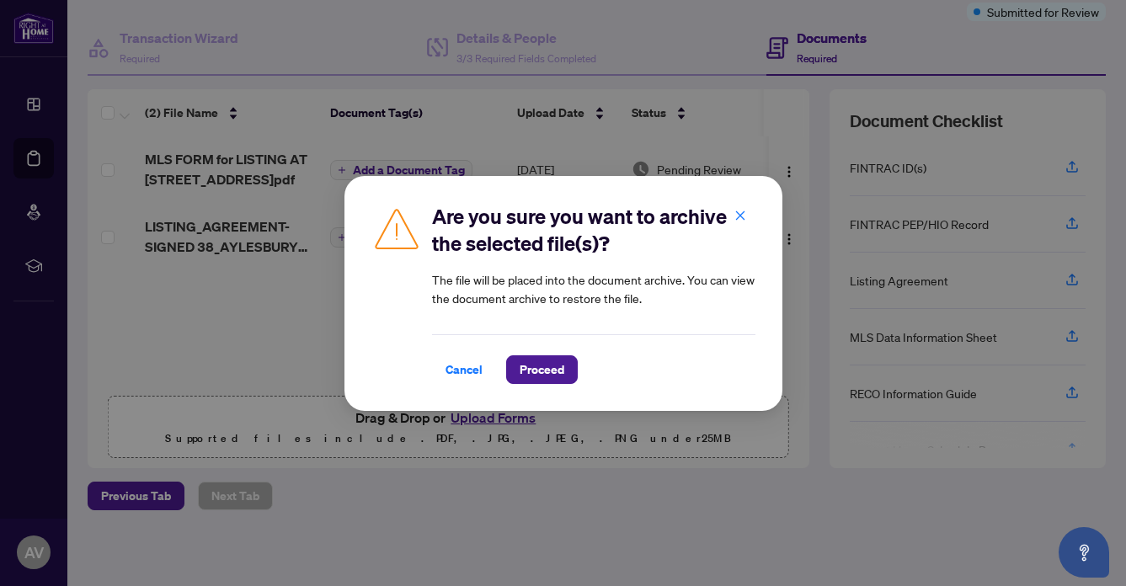  What do you see at coordinates (740, 215) in the screenshot?
I see `span: close` at bounding box center [740, 215].